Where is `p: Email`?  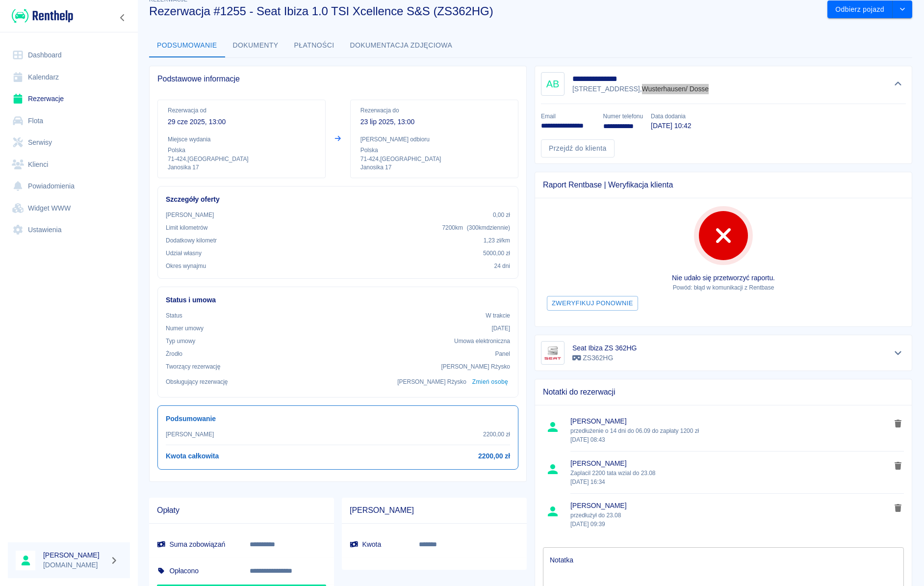 p: Email is located at coordinates (568, 116).